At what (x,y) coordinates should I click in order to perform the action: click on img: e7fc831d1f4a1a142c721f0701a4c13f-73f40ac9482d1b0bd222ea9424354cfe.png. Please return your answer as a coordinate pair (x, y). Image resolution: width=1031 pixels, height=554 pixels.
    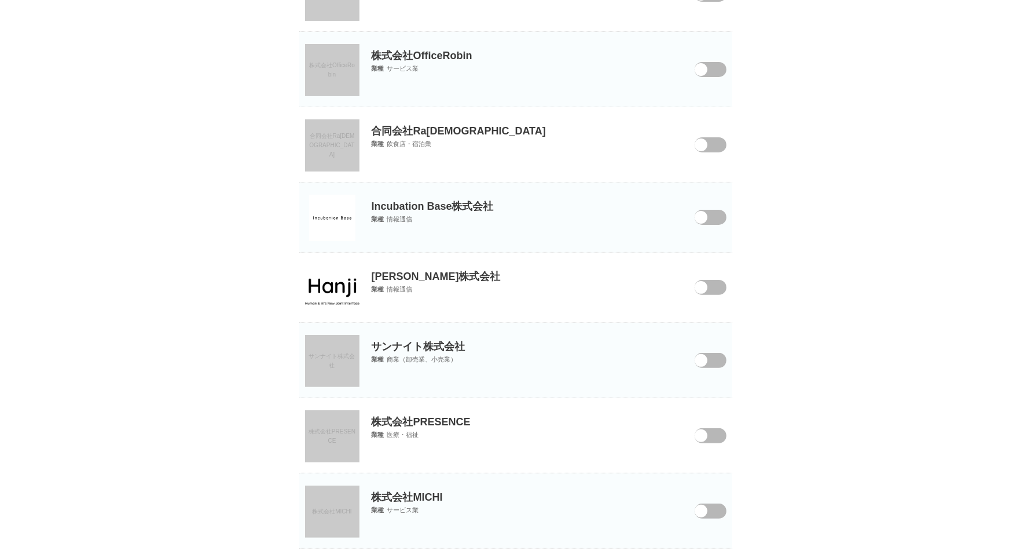
    Looking at the image, I should click on (332, 218).